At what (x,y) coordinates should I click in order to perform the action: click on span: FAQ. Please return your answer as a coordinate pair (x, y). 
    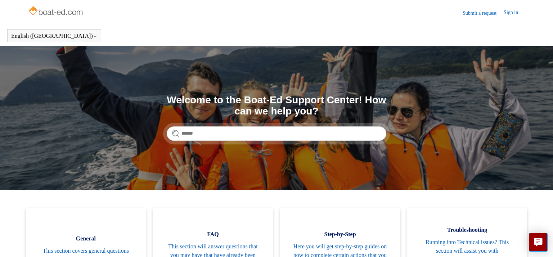
    Looking at the image, I should click on (213, 234).